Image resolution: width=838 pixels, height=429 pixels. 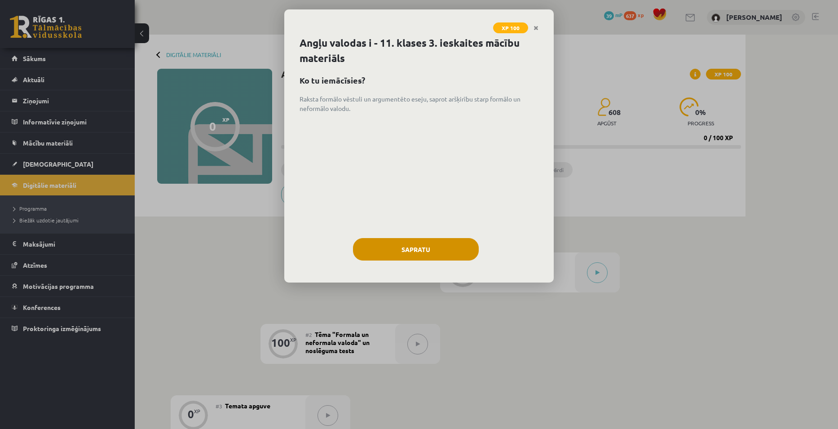 I want to click on button: Sapratu, so click(x=416, y=249).